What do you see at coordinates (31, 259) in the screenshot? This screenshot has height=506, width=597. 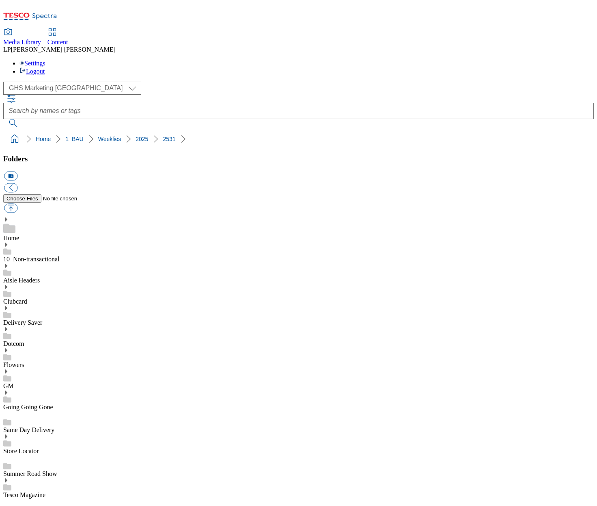 I see `a: 10_Non-transactional` at bounding box center [31, 259].